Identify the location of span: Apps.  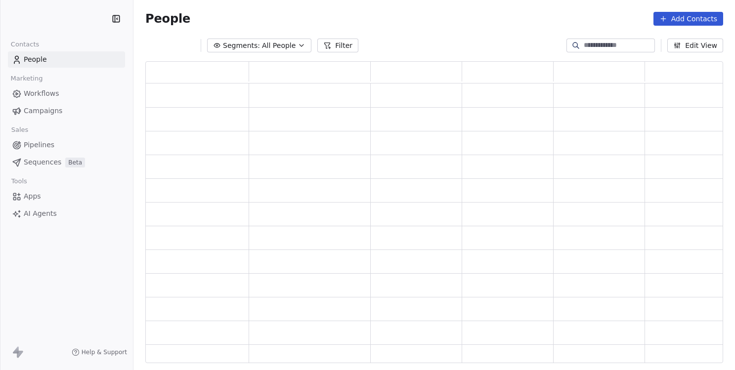
(32, 196).